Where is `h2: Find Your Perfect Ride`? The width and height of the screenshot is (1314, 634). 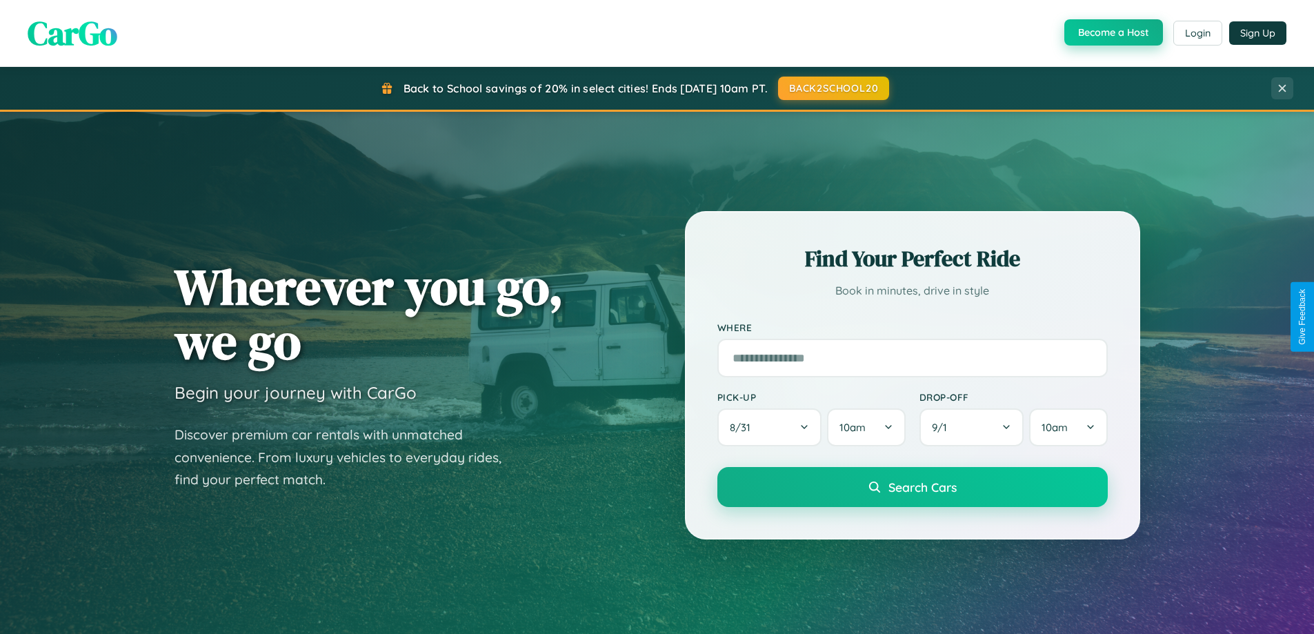
h2: Find Your Perfect Ride is located at coordinates (912, 259).